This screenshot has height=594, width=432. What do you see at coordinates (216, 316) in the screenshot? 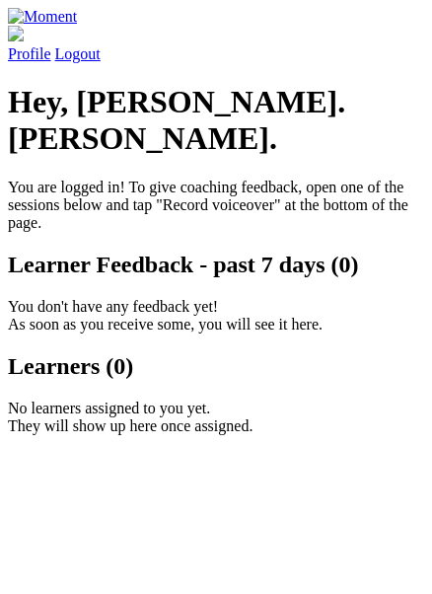
I see `p: You don't have any feedback yet! As soon as you receive some, you will see it here.` at bounding box center [216, 316].